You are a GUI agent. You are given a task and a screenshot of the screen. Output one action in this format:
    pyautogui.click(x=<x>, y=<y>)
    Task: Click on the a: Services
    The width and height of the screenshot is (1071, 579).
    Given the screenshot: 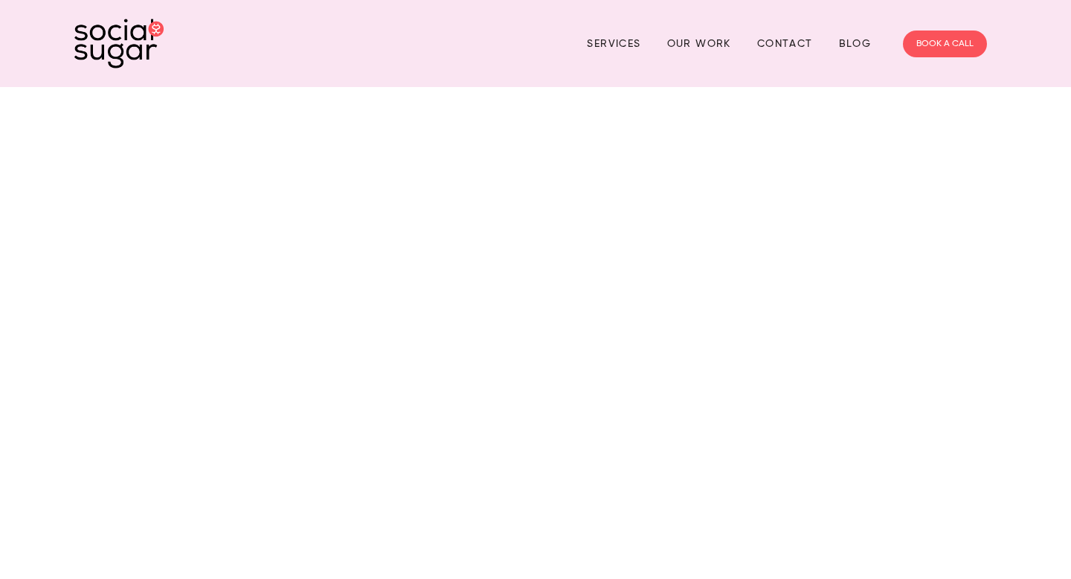 What is the action you would take?
    pyautogui.click(x=614, y=43)
    